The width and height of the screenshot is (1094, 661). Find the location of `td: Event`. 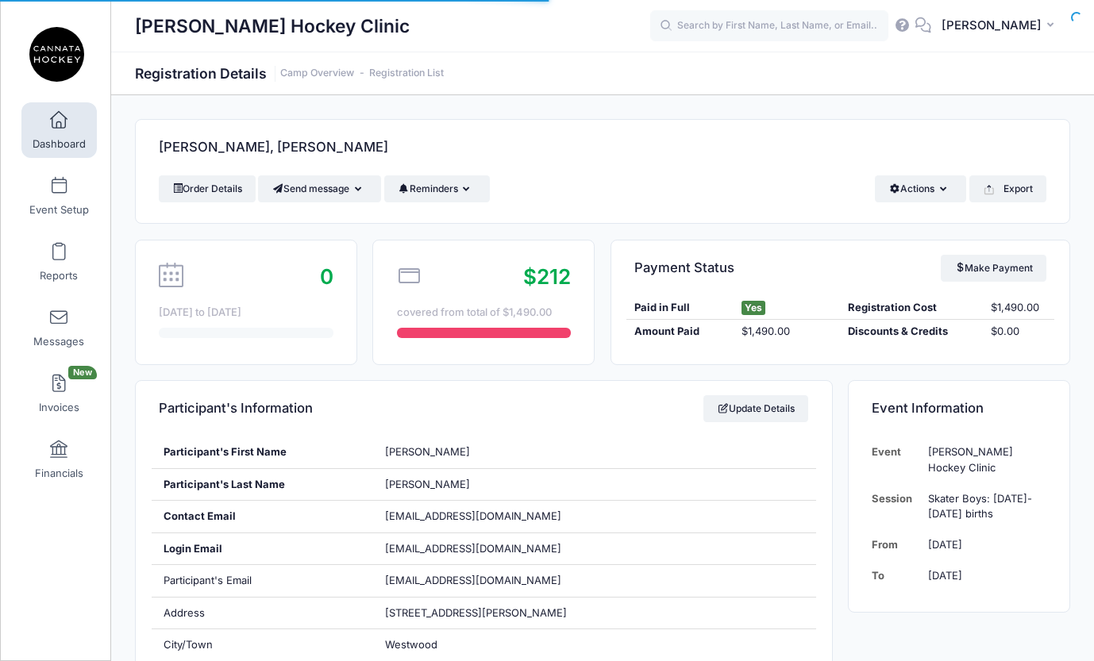

td: Event is located at coordinates (896, 460).